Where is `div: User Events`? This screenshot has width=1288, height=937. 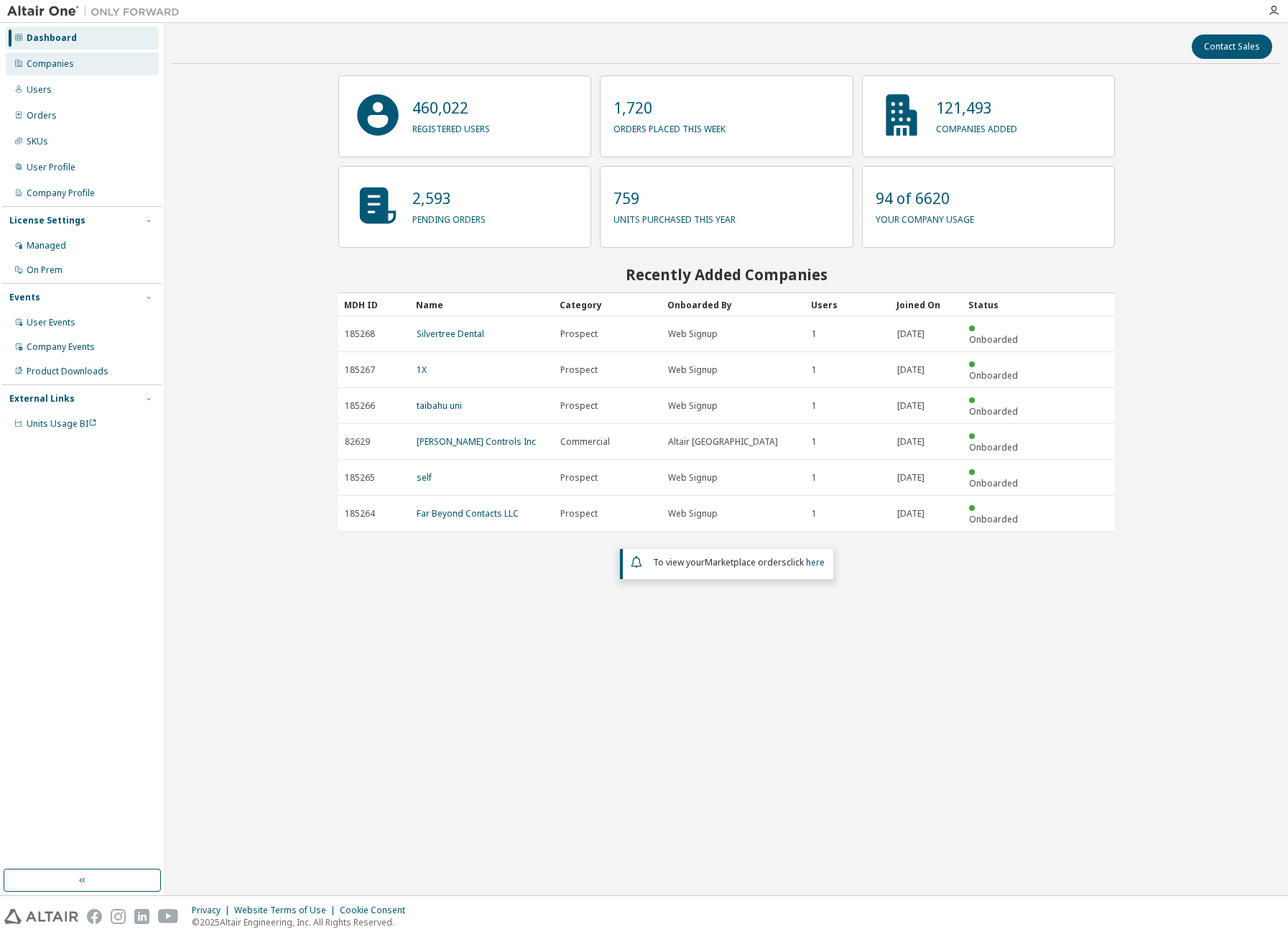 div: User Events is located at coordinates (51, 322).